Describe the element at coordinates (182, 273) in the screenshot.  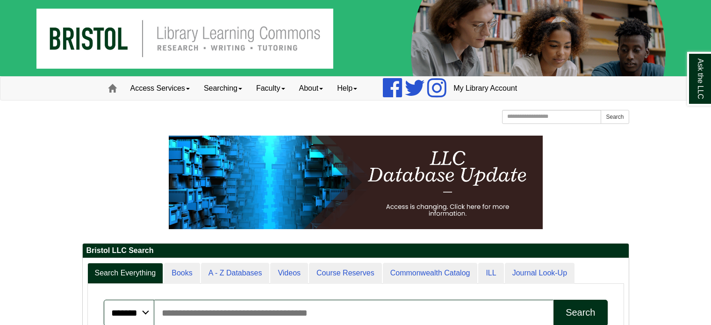
I see `a: Books` at that location.